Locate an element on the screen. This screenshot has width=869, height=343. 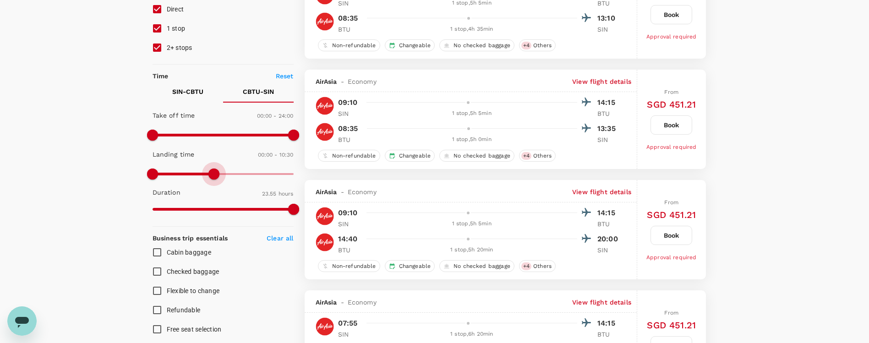
p: CBTU - SIN is located at coordinates (258, 92).